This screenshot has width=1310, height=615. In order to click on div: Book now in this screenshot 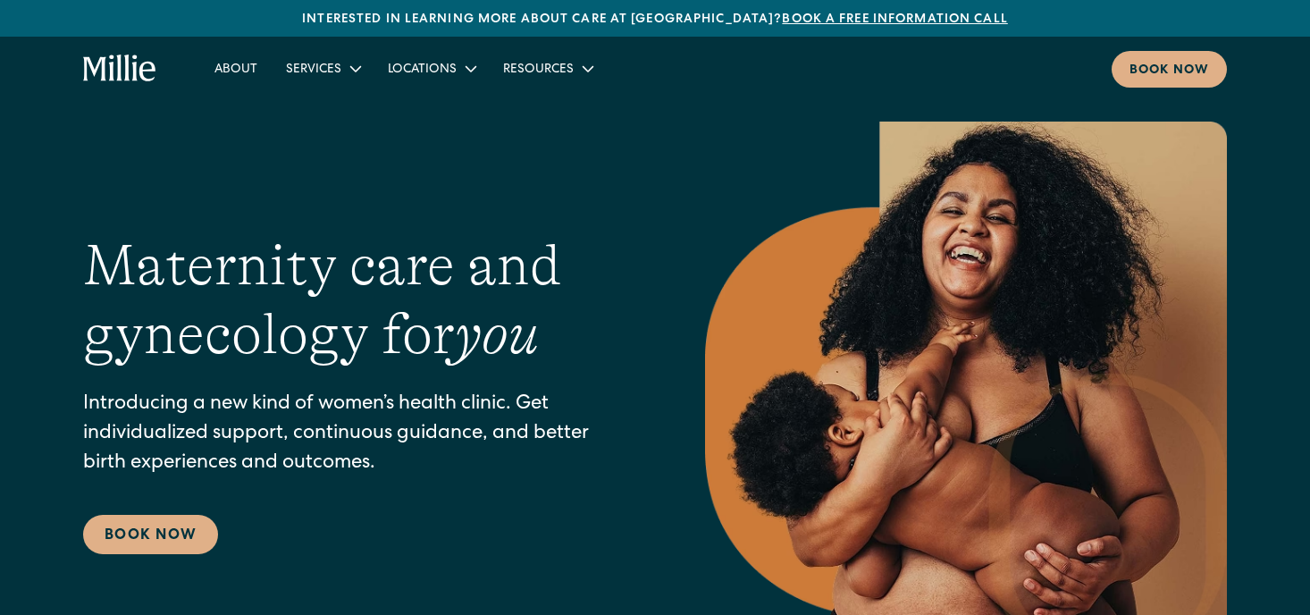, I will do `click(1169, 71)`.